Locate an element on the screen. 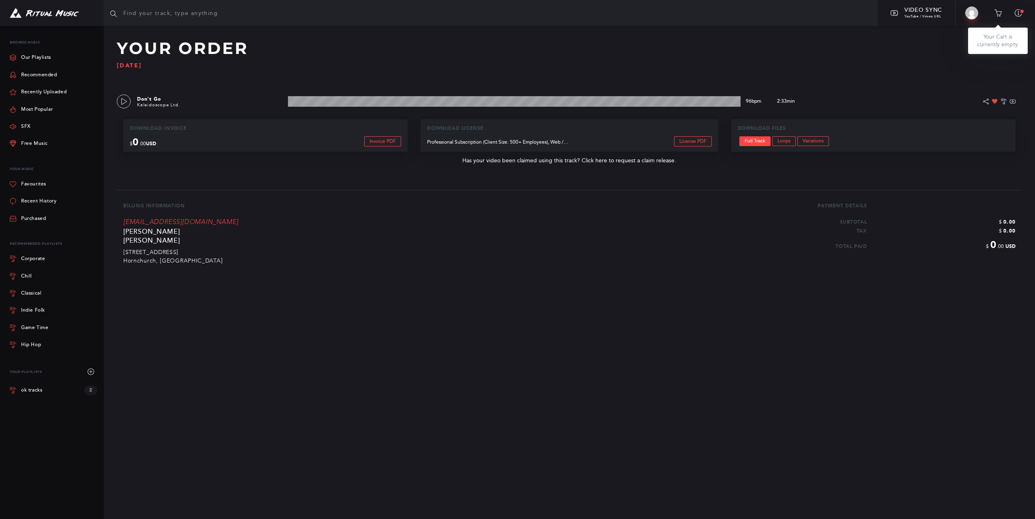  a: Invoice PDF is located at coordinates (382, 141).